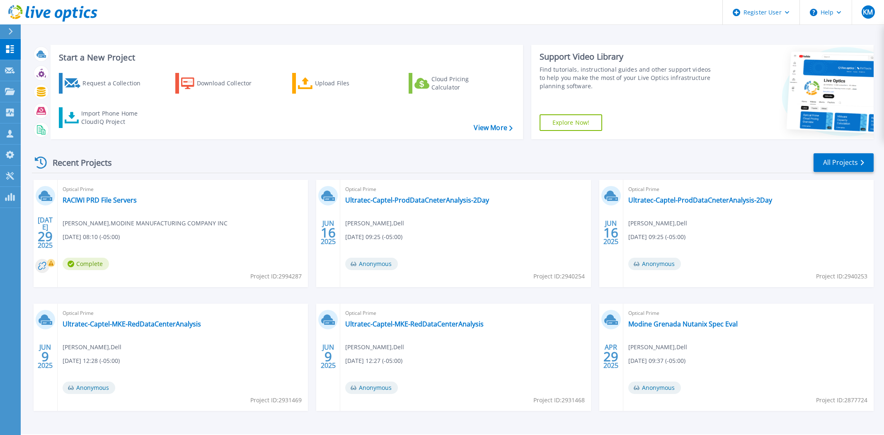  What do you see at coordinates (493, 128) in the screenshot?
I see `a: View More` at bounding box center [493, 128].